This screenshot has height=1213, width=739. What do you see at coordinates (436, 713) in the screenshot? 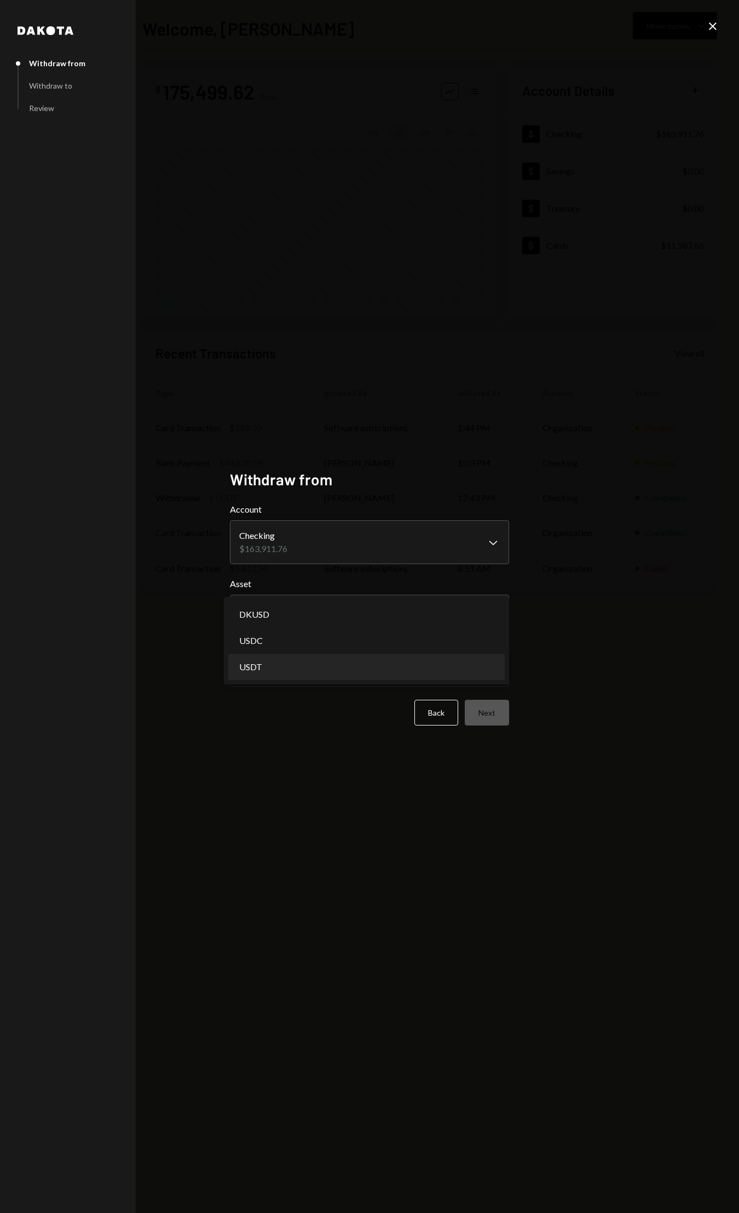
I see `button: Back` at bounding box center [436, 713].